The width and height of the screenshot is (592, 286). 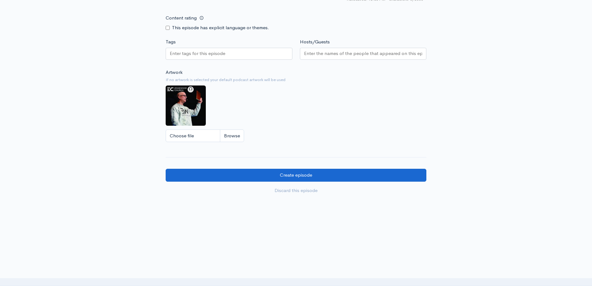 I want to click on small: If no artwork is selected your default podcast artwork will be used, so click(x=296, y=80).